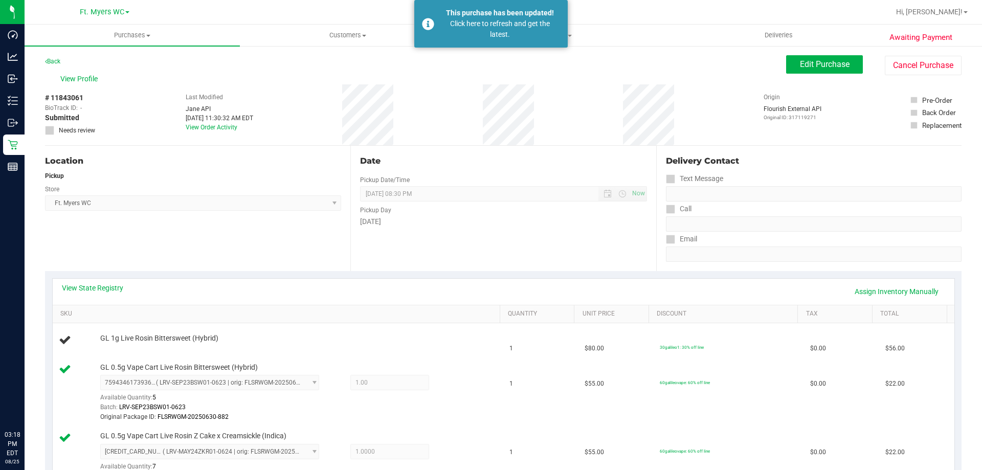 The image size is (982, 470). I want to click on span: GL 1g Live Rosin Bittersweet (Hybrid), so click(159, 338).